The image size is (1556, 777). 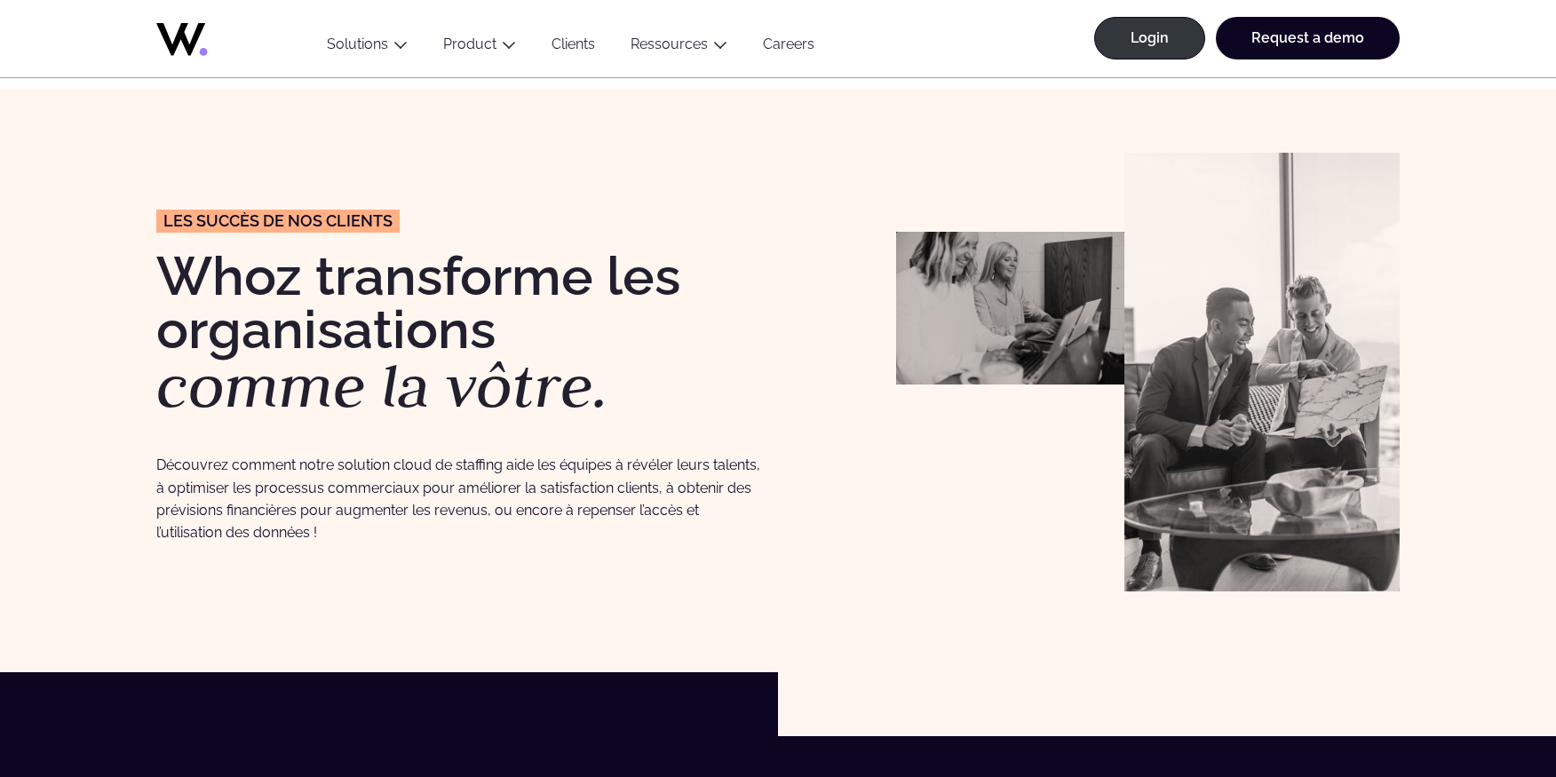 I want to click on img: Clients Whoz, so click(x=1262, y=372).